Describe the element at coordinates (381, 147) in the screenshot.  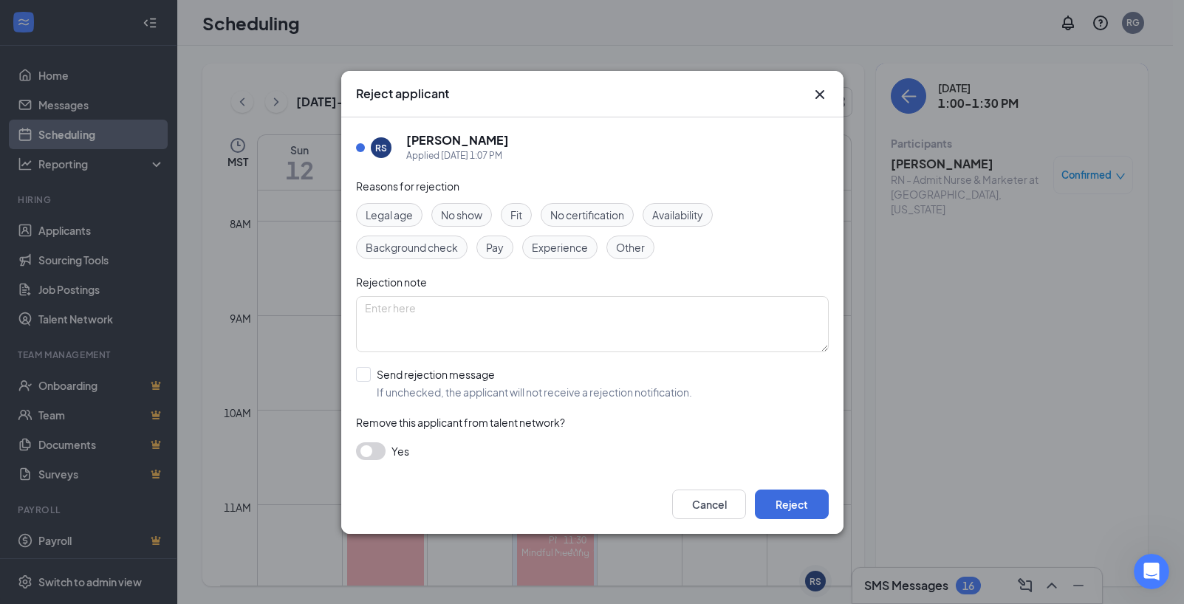
I see `div: RS` at that location.